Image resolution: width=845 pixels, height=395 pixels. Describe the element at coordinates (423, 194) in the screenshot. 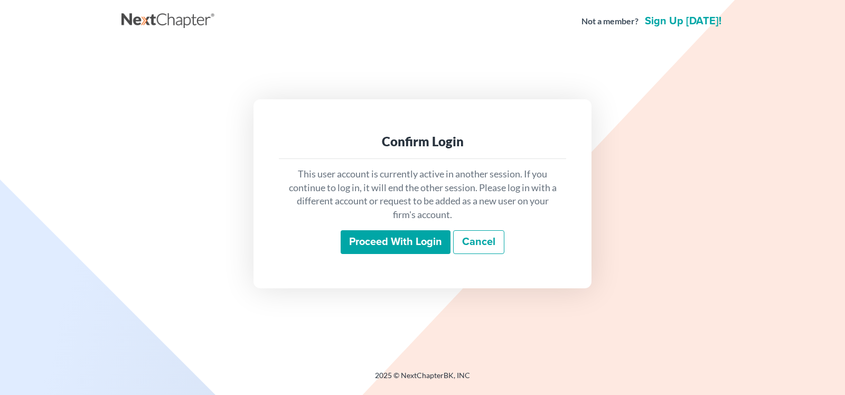

I see `p: This user account is currently active in another session. If you continue to log in, it will end ...` at that location.